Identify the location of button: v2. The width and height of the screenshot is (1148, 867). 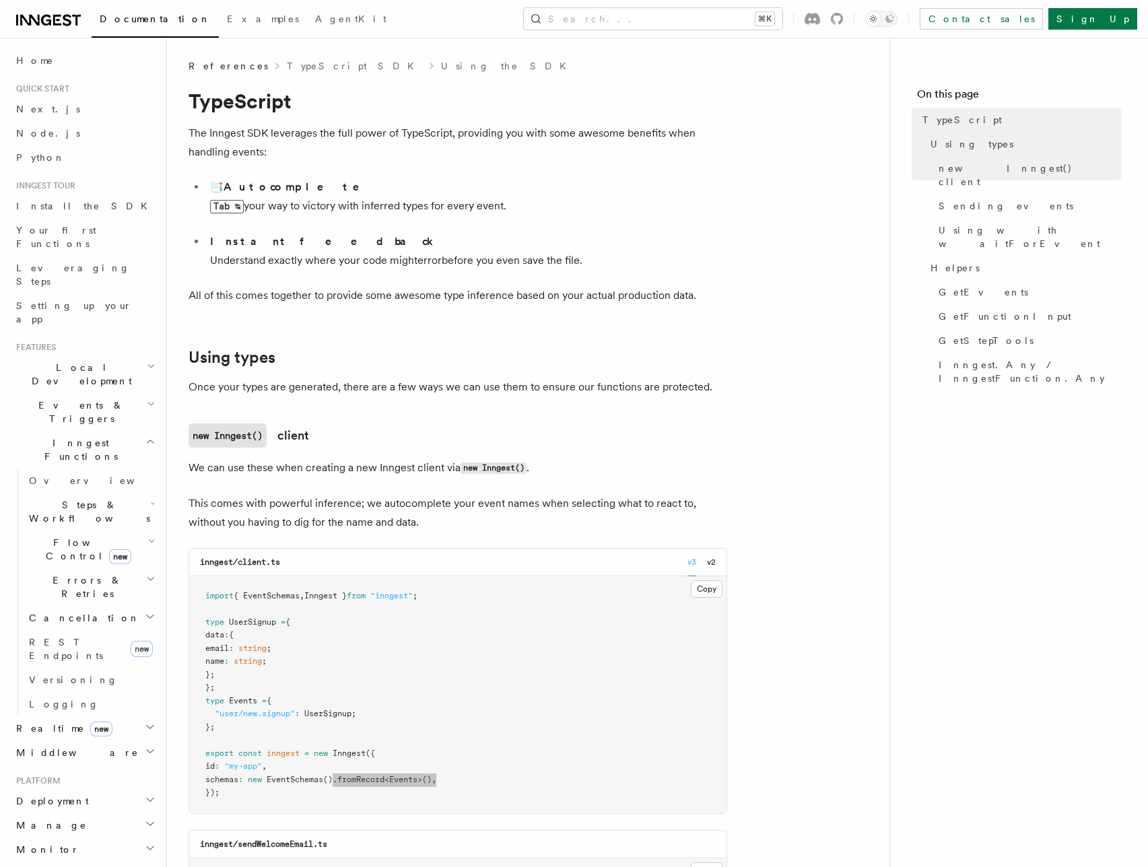
(711, 562).